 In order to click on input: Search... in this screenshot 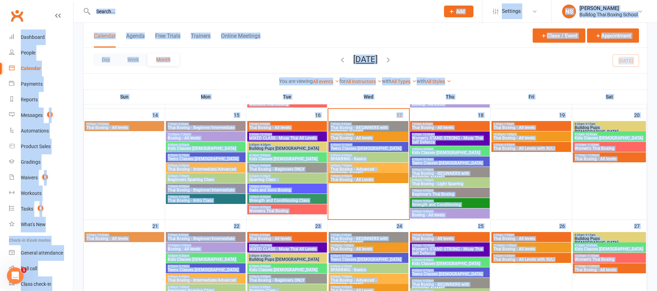, I will do `click(263, 11)`.